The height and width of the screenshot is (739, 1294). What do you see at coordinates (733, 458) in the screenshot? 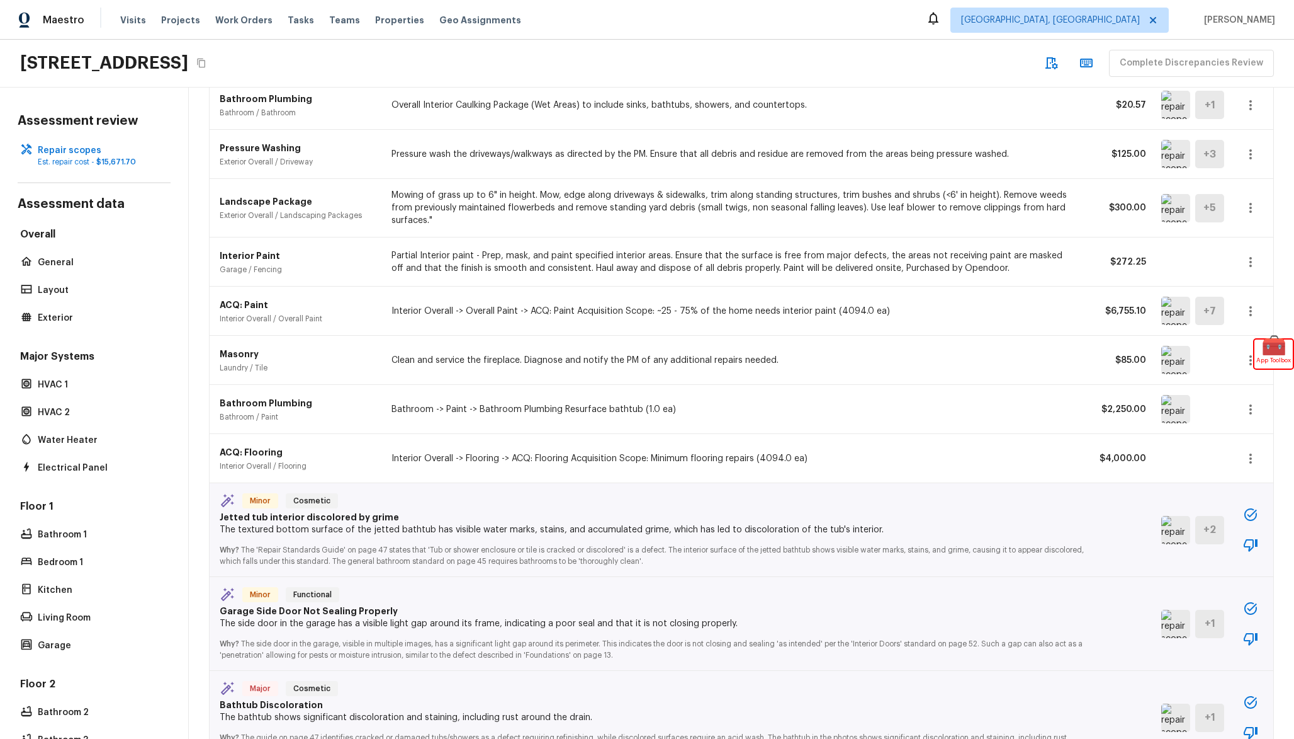
I see `p: Interior Overall -> Flooring -> ACQ: Flooring Acquisition Scope: Minimum flooring repairs (4094.0...` at bounding box center [733, 458].